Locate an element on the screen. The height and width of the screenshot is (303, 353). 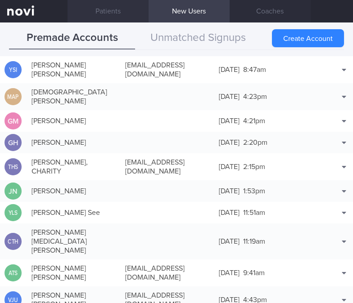
div: ATS is located at coordinates (13, 273).